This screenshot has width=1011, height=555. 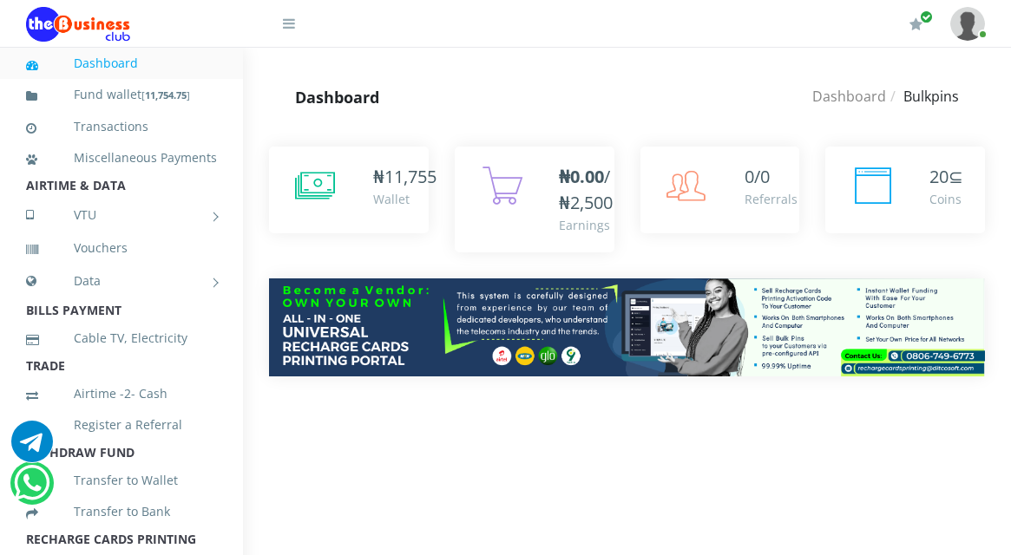 What do you see at coordinates (121, 281) in the screenshot?
I see `a: Data` at bounding box center [121, 281].